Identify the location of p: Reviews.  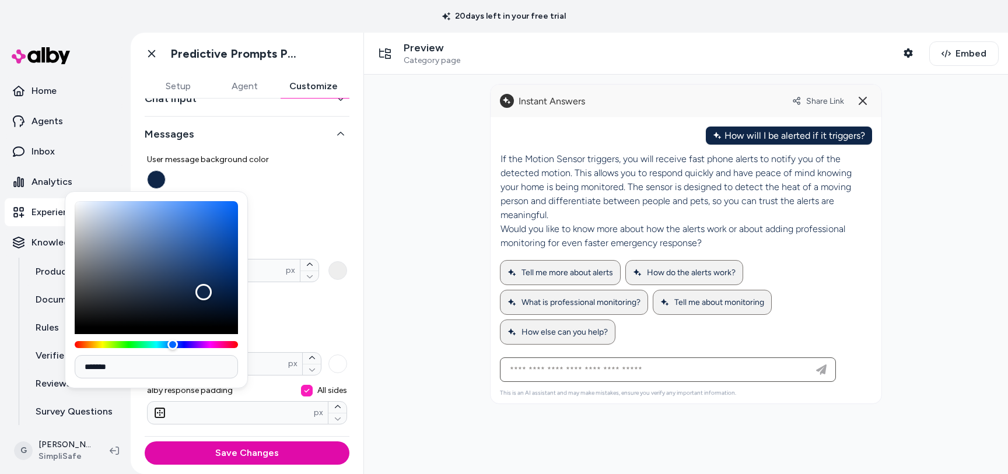
(53, 384).